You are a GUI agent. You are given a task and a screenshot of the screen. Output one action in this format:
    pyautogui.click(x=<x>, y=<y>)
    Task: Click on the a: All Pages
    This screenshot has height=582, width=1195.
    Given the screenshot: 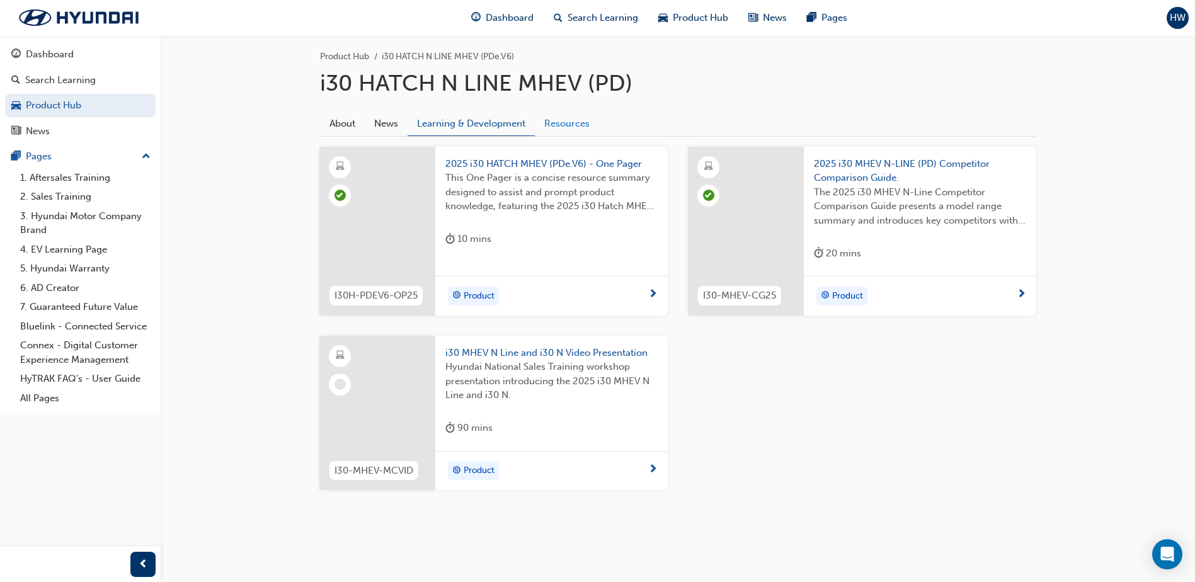 What is the action you would take?
    pyautogui.click(x=85, y=398)
    